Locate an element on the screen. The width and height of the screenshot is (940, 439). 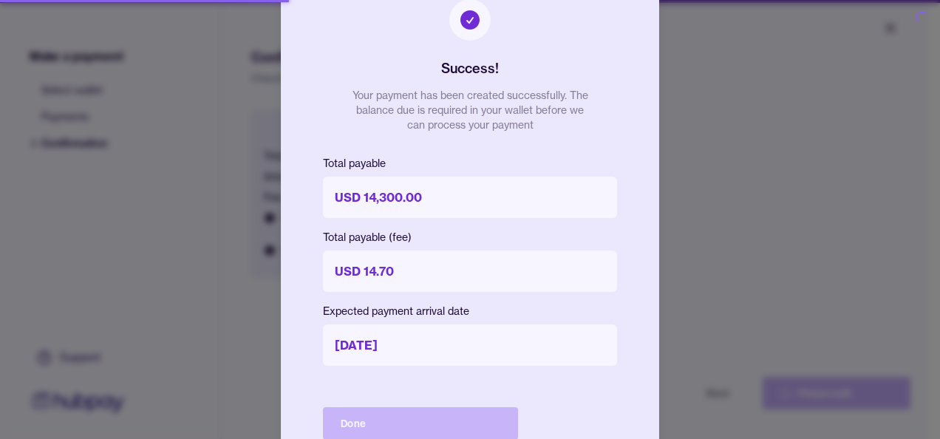
p: Total payable is located at coordinates (470, 163).